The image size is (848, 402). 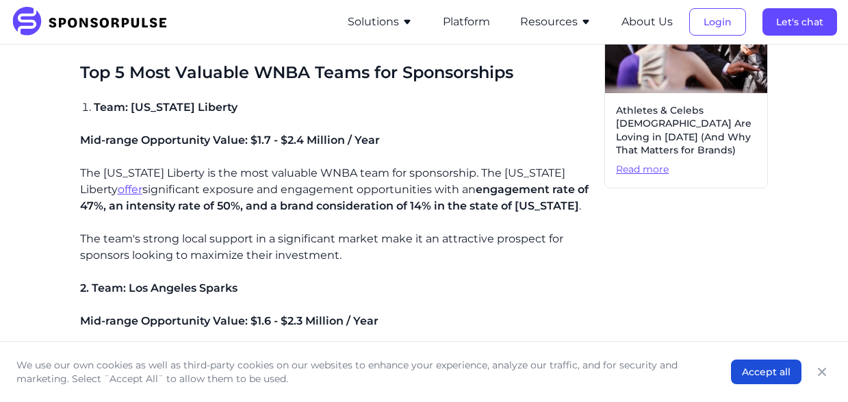 What do you see at coordinates (337, 247) in the screenshot?
I see `p: The team's strong local support in a significant market make it an attractive prospect for sponso...` at bounding box center [337, 247].